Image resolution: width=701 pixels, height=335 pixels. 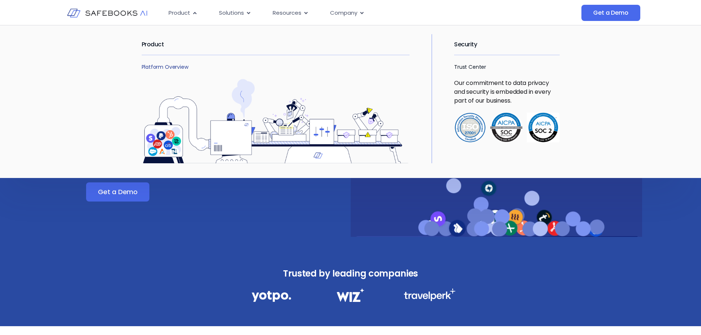 What do you see at coordinates (335, 13) in the screenshot?
I see `div: Menu Toggle` at bounding box center [335, 13].